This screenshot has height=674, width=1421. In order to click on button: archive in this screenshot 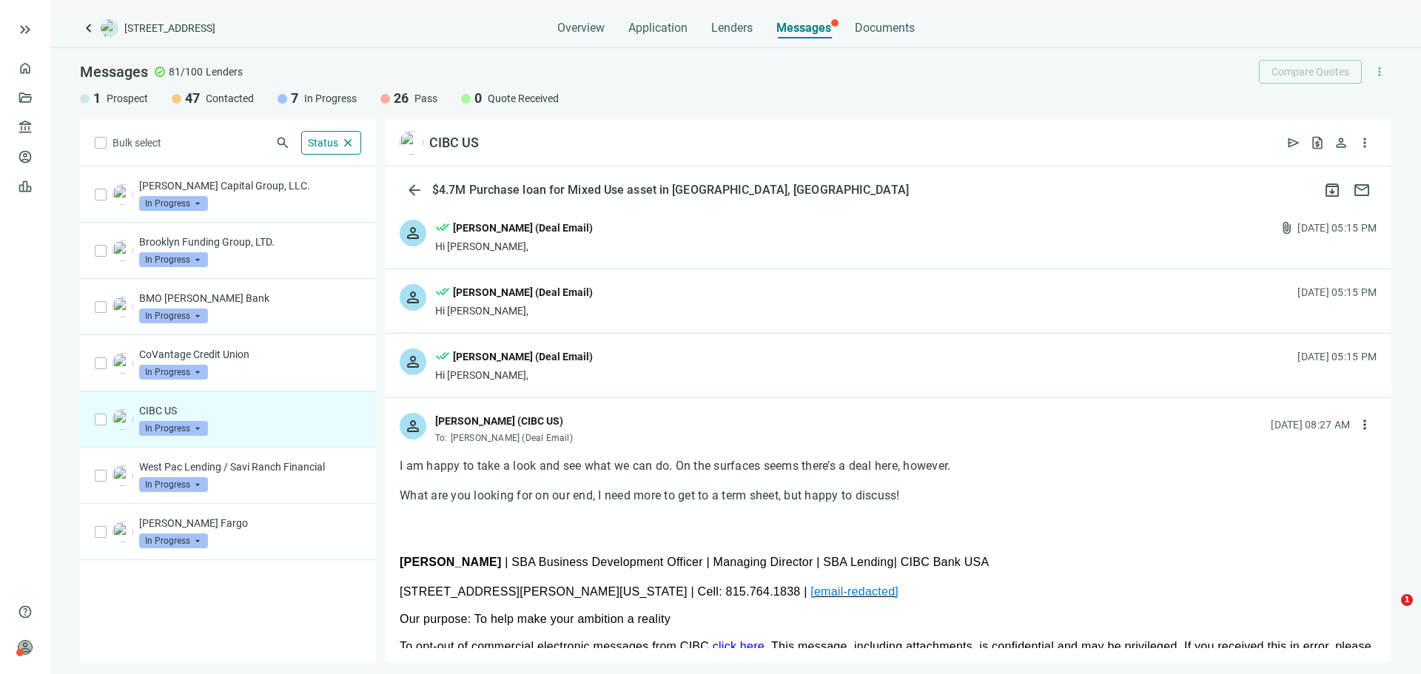, I will do `click(1333, 190)`.